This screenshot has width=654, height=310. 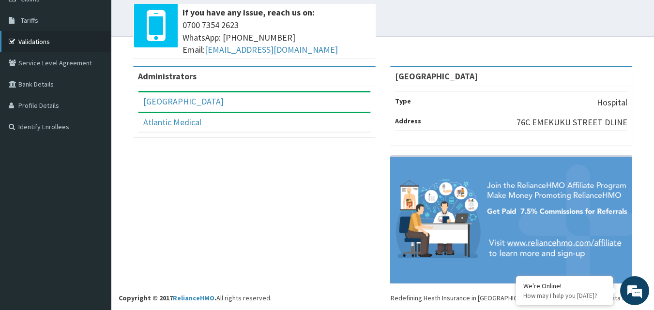 What do you see at coordinates (194, 298) in the screenshot?
I see `a: RelianceHMO` at bounding box center [194, 298].